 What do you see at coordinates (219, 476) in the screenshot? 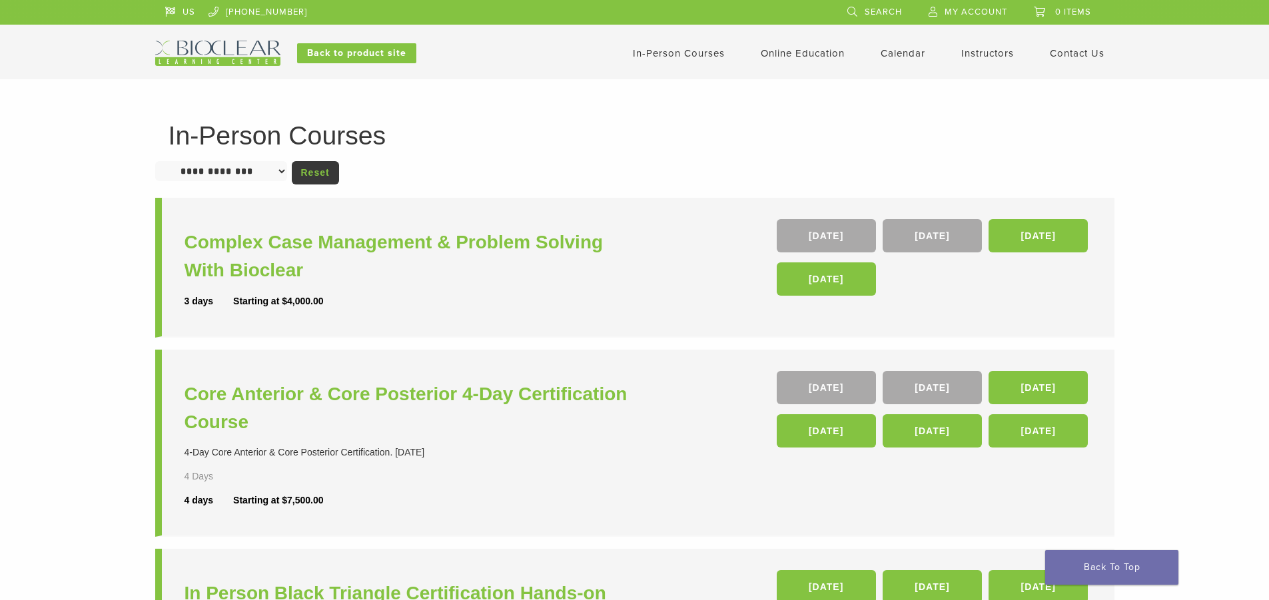
I see `div: 4 Days` at bounding box center [219, 476].